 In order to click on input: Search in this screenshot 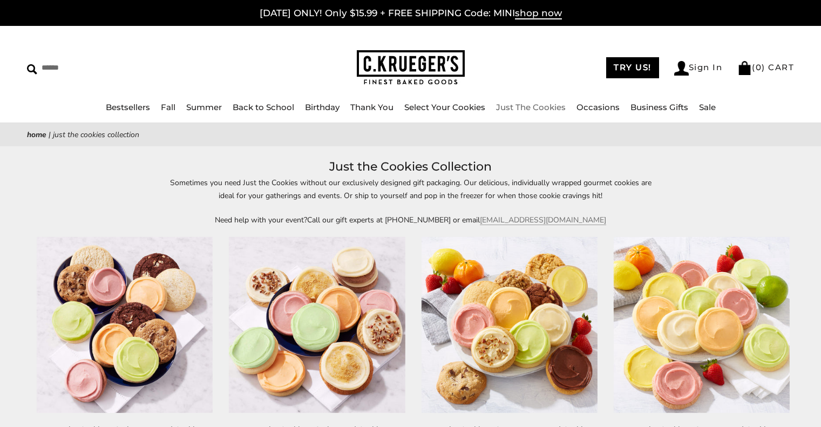, I will do `click(118, 67)`.